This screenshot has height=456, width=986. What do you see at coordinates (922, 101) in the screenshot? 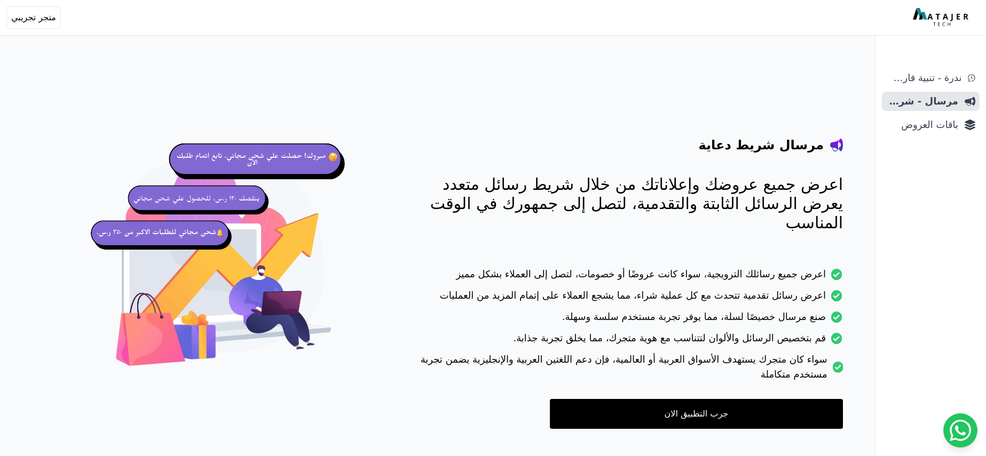
I see `span: مرسال - شريط دعاية` at bounding box center [922, 101].